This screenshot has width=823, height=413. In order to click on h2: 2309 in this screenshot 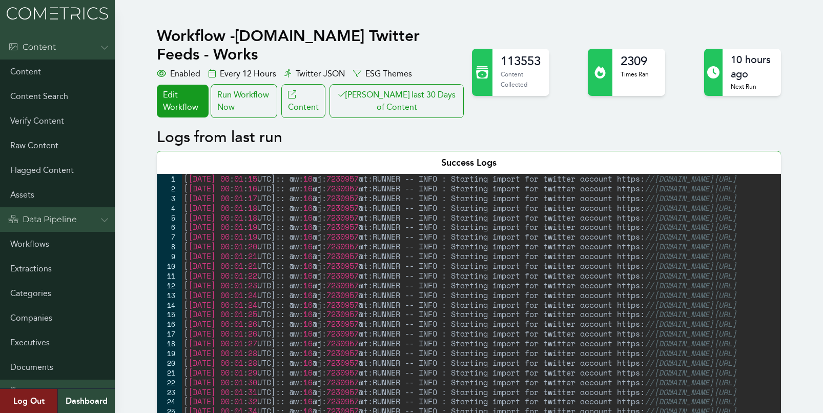, I will do `click(634, 61)`.